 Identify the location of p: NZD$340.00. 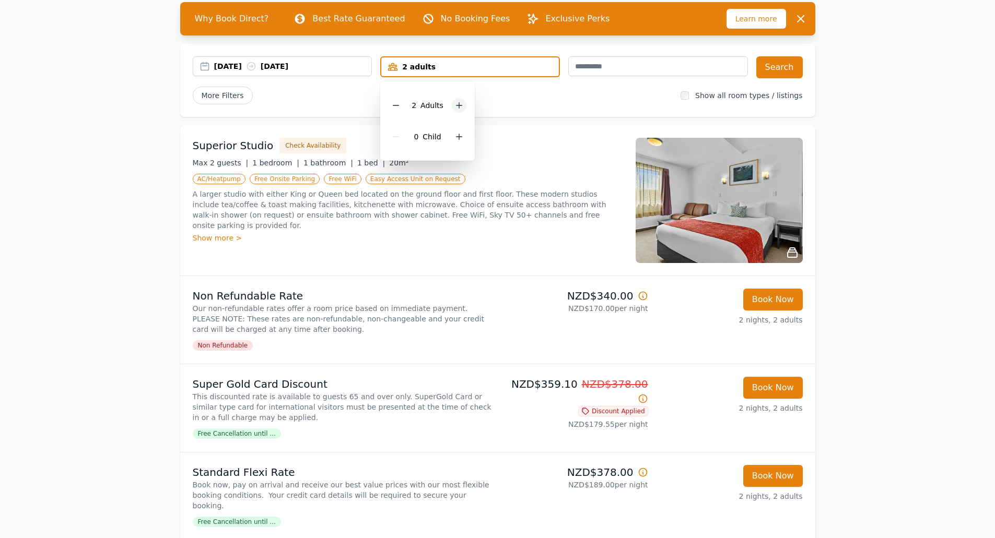
(575, 296).